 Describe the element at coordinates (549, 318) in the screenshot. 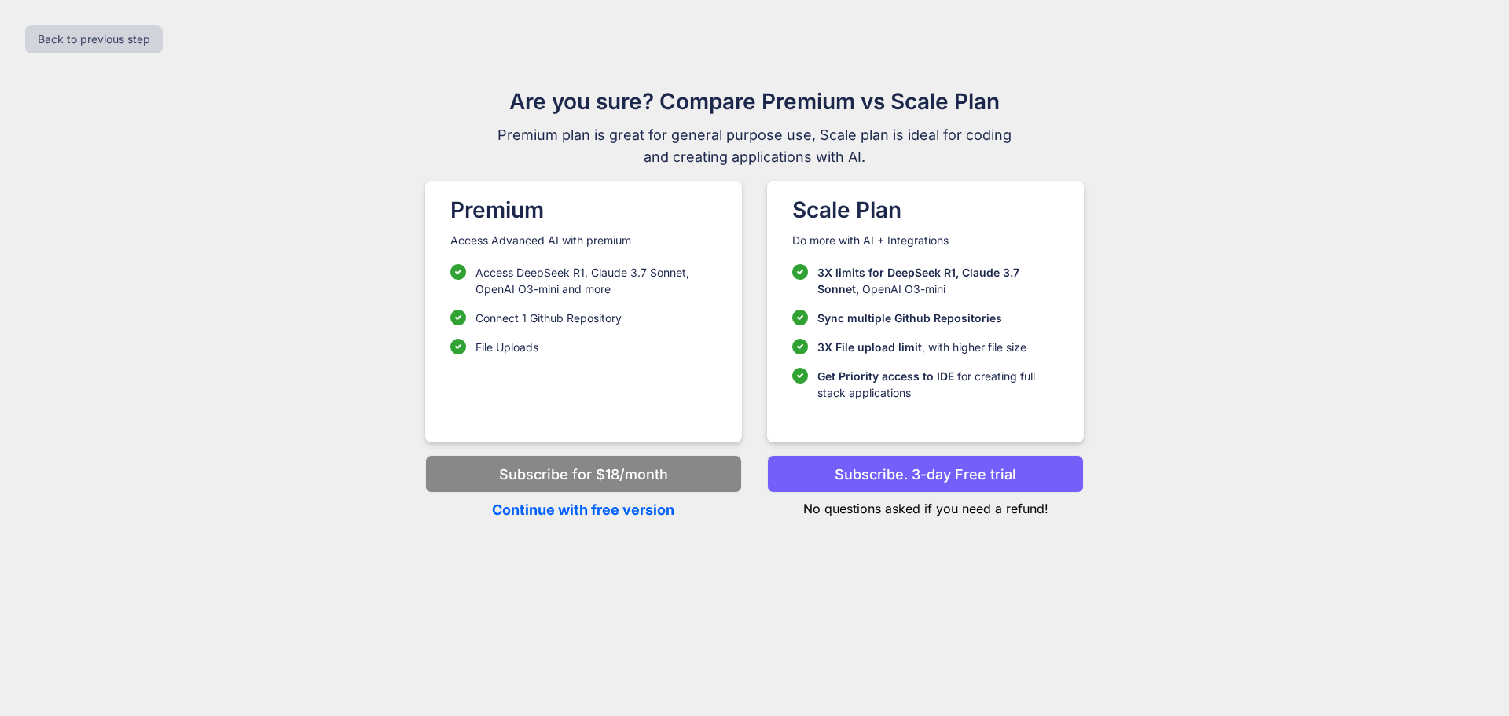

I see `p: Connect 1 Github Repository` at that location.